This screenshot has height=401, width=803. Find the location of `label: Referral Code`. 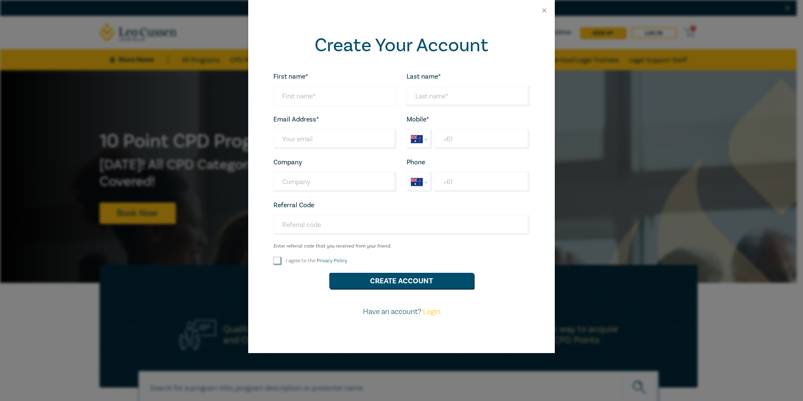

label: Referral Code is located at coordinates (294, 205).